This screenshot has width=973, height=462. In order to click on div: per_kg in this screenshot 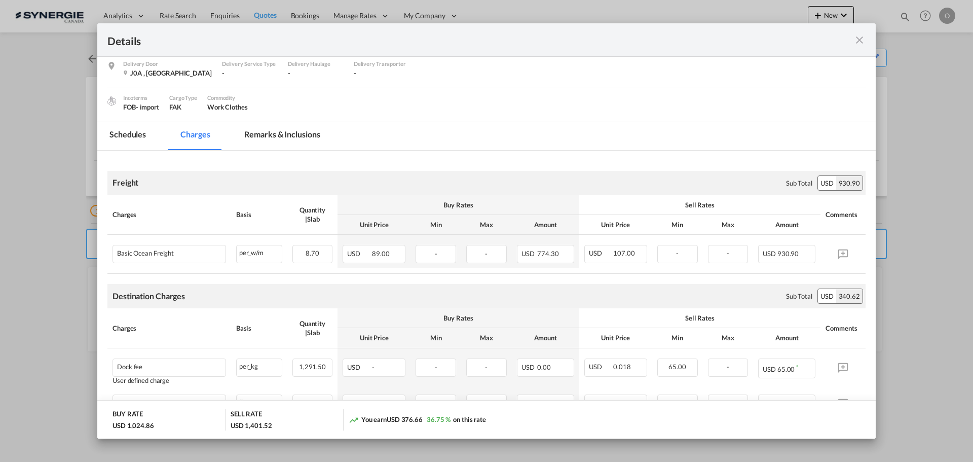, I will do `click(259, 365)`.